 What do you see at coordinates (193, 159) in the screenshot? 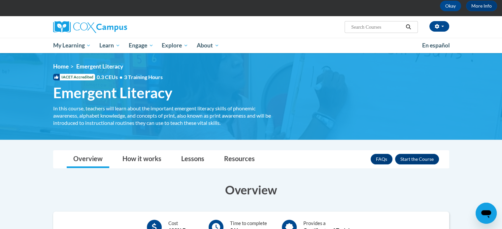
I see `a: Lessons` at bounding box center [193, 159].